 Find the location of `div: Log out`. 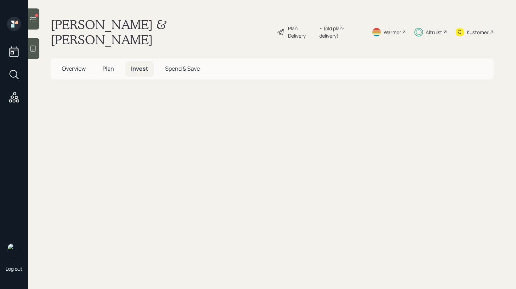

div: Log out is located at coordinates (14, 268).